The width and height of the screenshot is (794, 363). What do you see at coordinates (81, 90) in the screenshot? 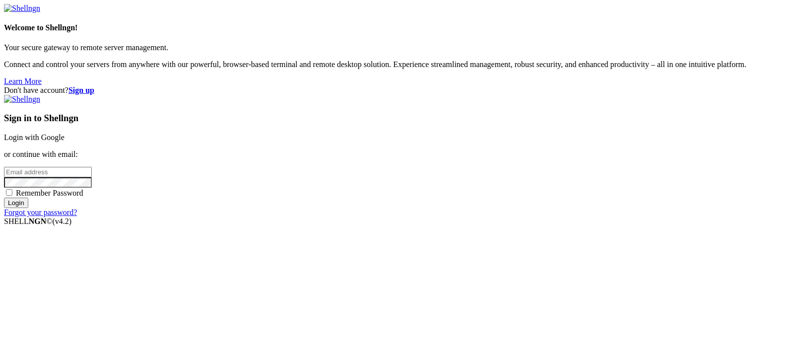
I see `a: Sign up` at bounding box center [81, 90].